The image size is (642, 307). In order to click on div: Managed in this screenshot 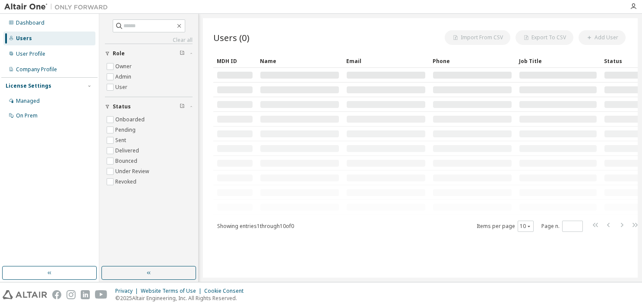, I will do `click(28, 101)`.